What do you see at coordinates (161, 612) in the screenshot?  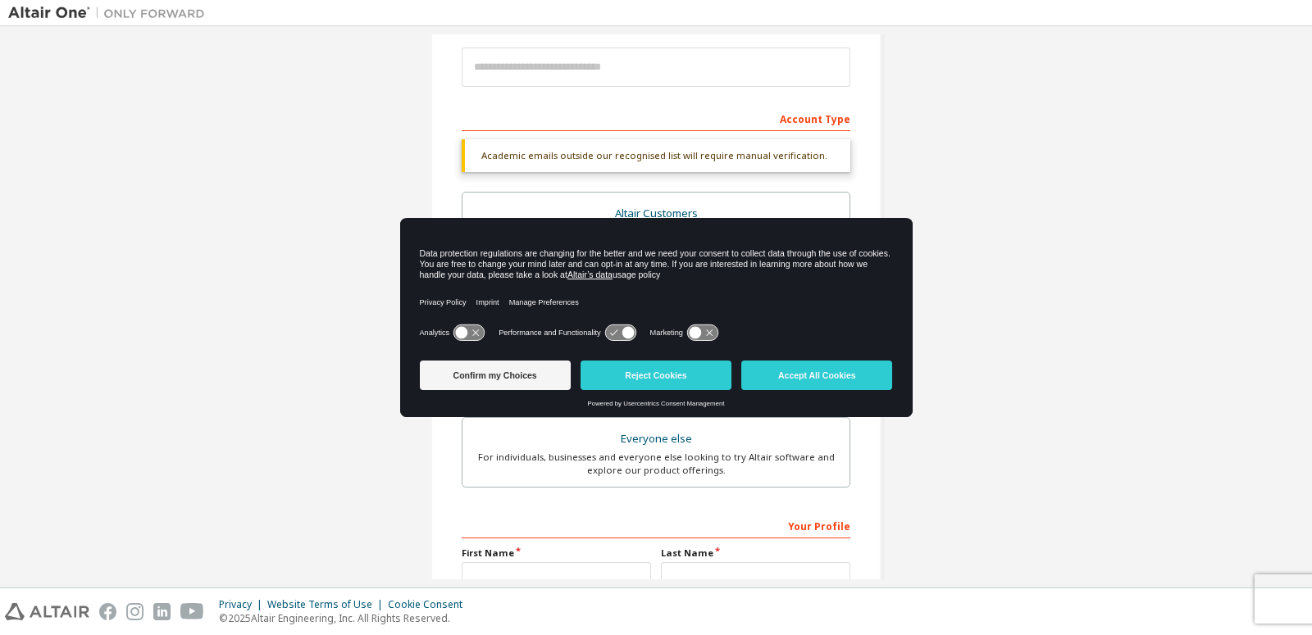 I see `img: linkedin.svg` at bounding box center [161, 612].